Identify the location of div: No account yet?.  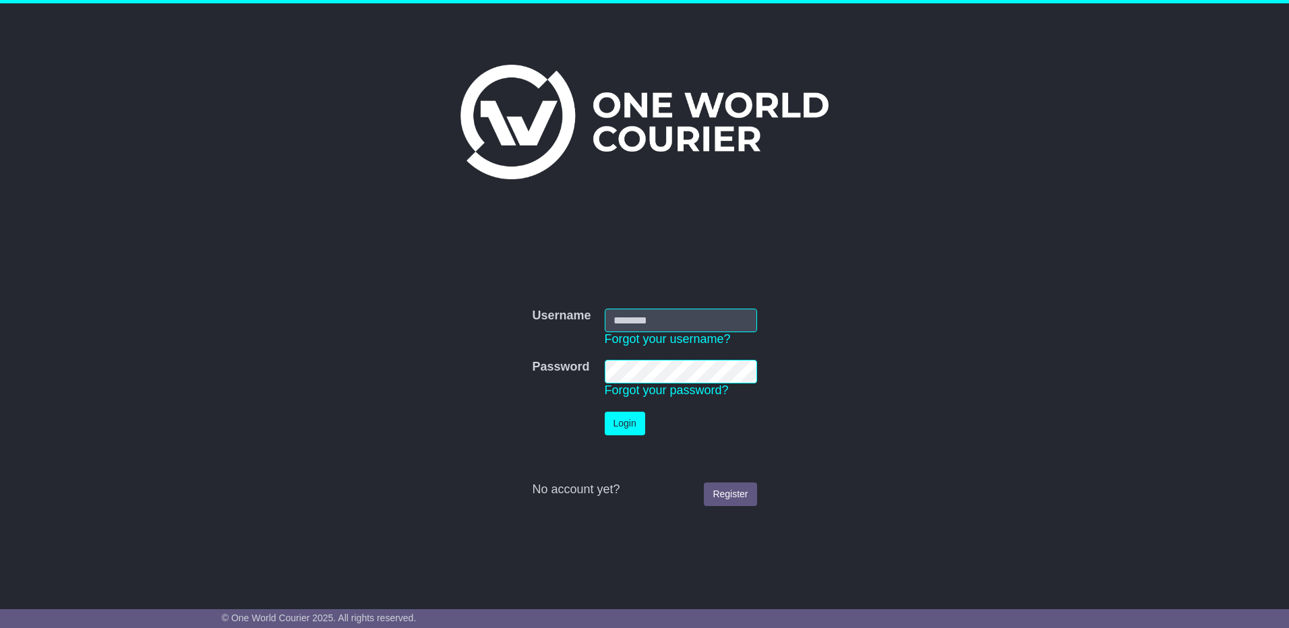
(644, 490).